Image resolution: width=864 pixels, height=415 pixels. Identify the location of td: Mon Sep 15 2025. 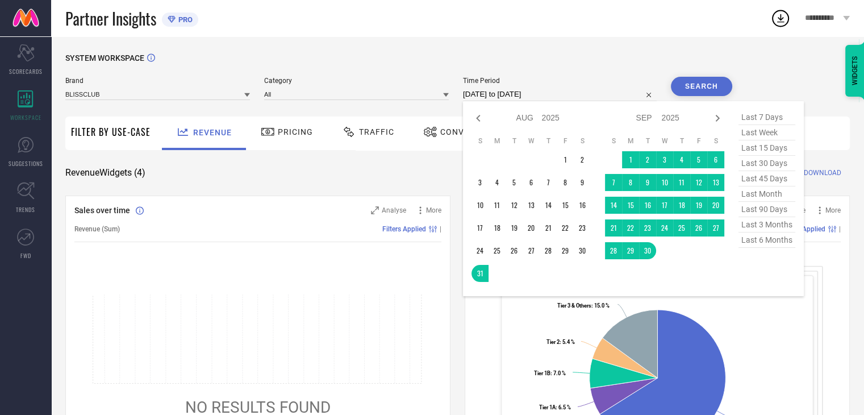
(630, 205).